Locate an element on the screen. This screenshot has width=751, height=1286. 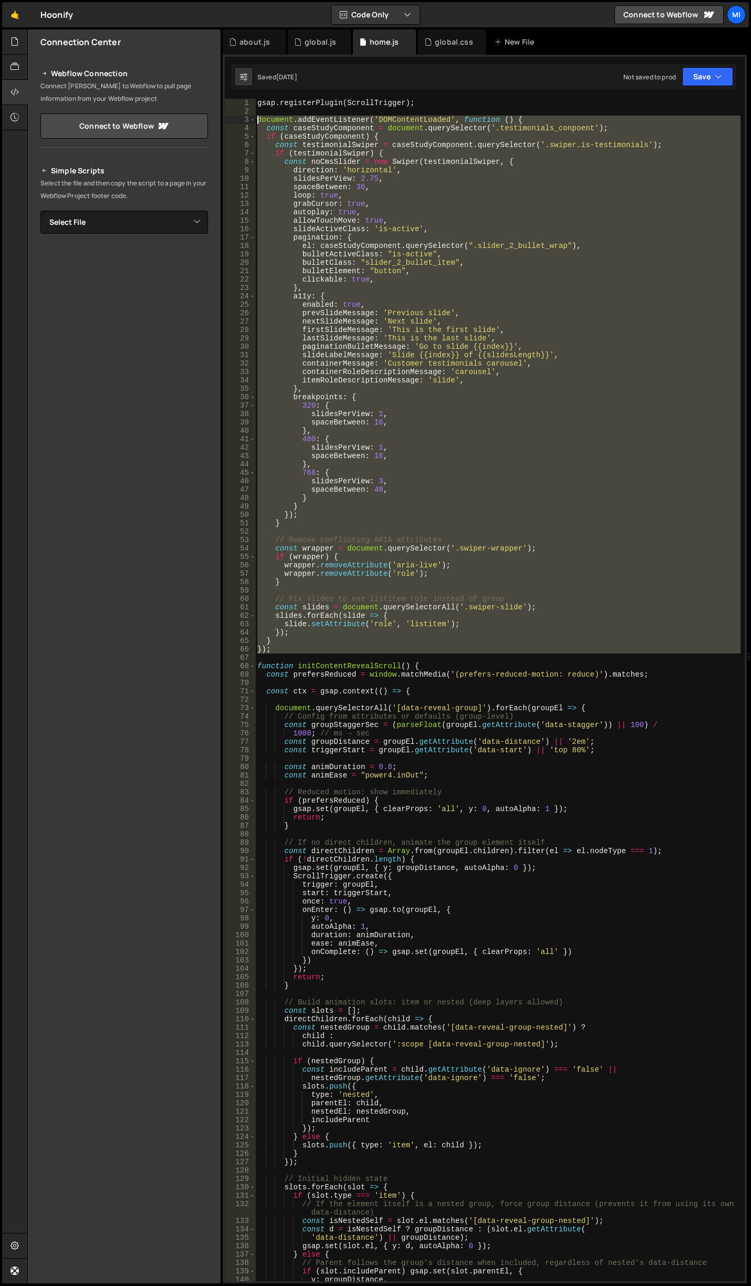
div: 19 is located at coordinates (240, 254).